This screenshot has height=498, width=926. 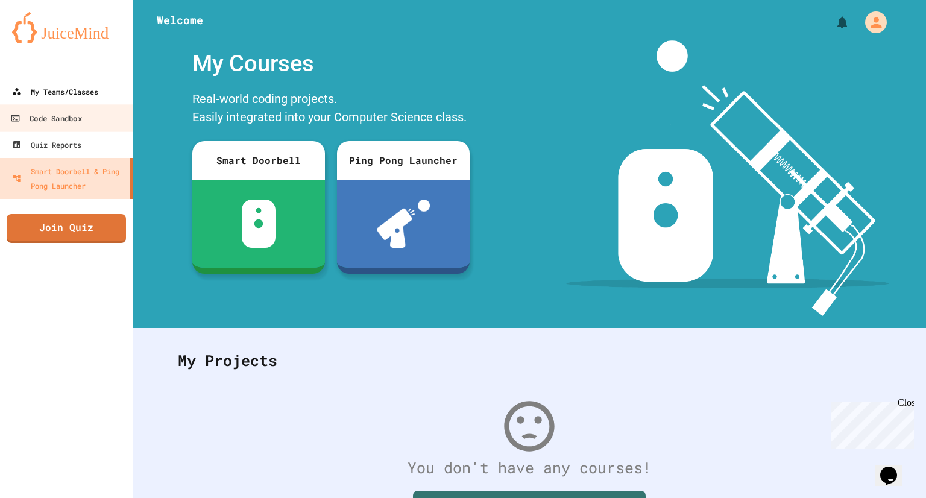 I want to click on img: ppl-with-ball.png, so click(x=403, y=224).